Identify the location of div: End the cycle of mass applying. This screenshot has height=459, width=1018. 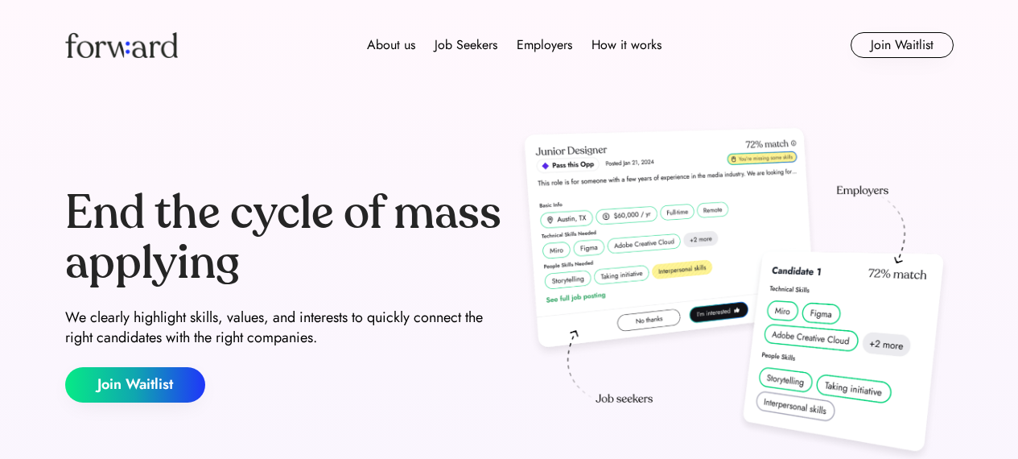
(284, 237).